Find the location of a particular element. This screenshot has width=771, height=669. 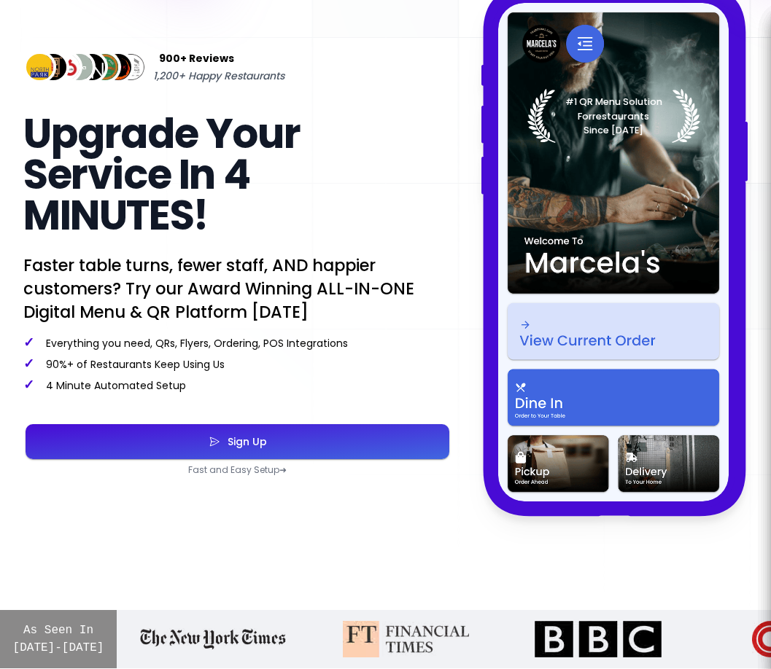

span: 900+ Reviews is located at coordinates (196, 58).